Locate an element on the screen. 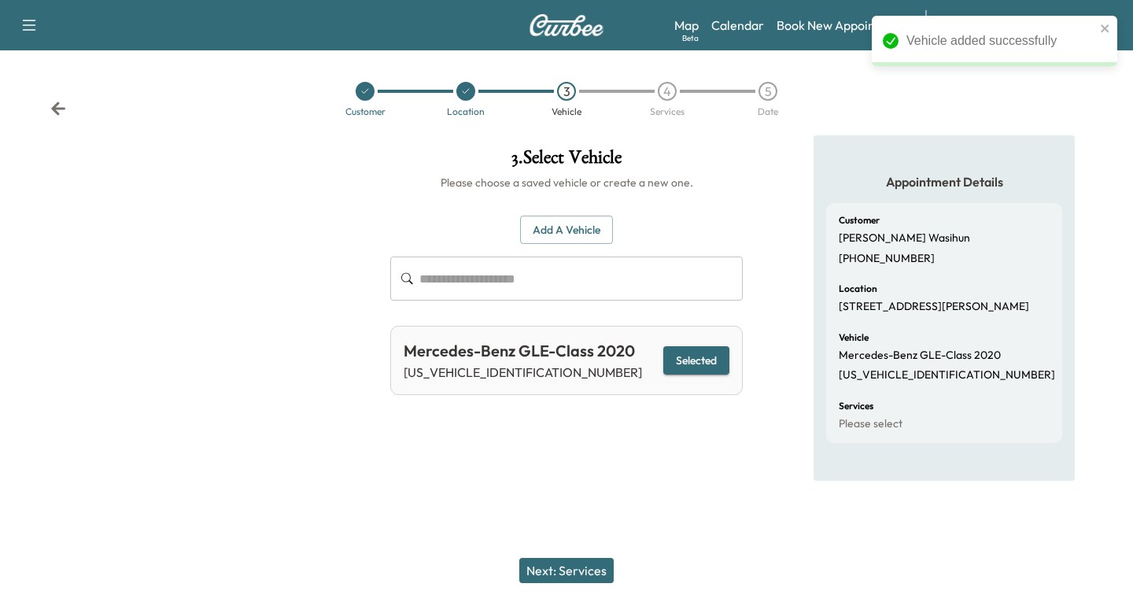 This screenshot has width=1133, height=602. p: Please select is located at coordinates (870, 424).